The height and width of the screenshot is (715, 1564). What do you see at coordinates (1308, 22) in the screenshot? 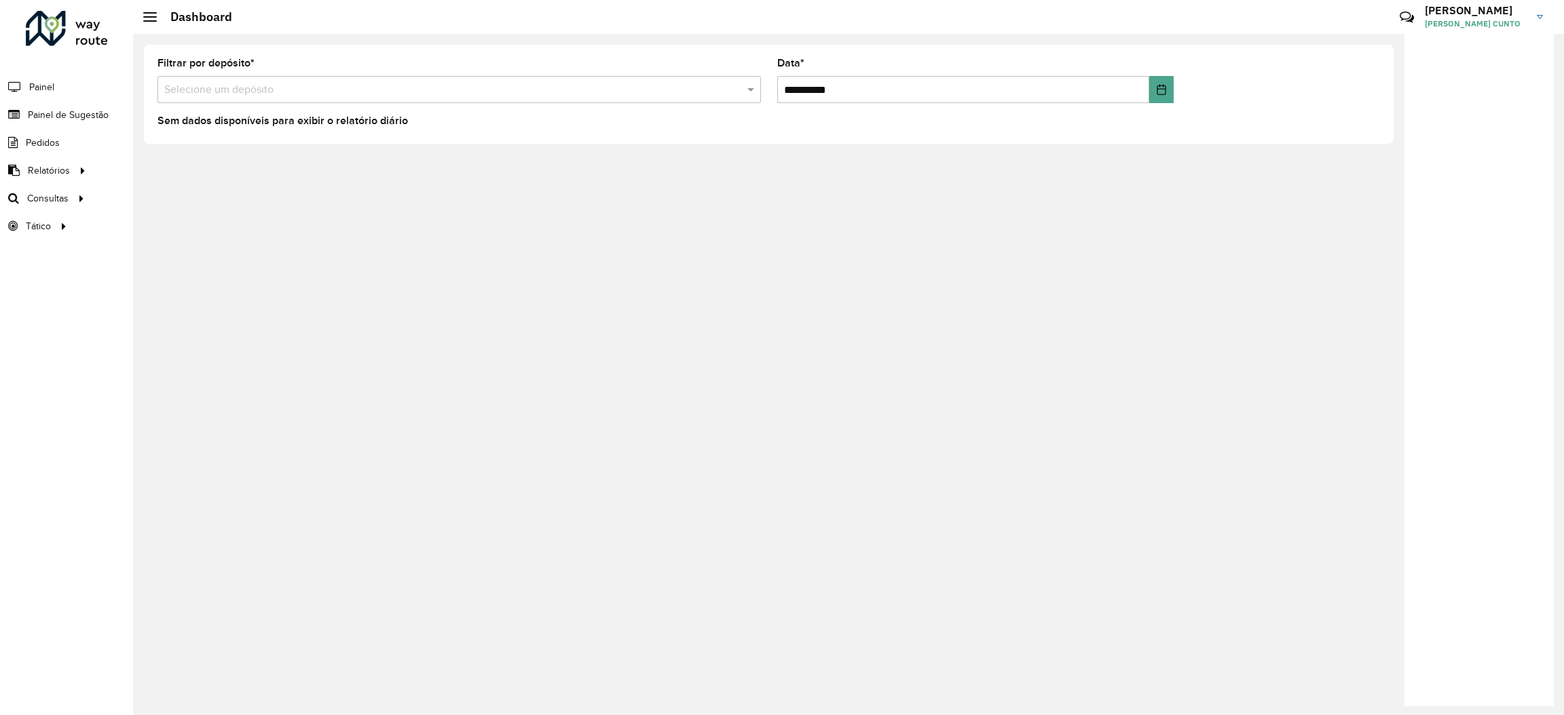
I see `div: Críticas? Dúvidas? Elogios? Sugestões? Entre em contato conosco!` at bounding box center [1308, 22].